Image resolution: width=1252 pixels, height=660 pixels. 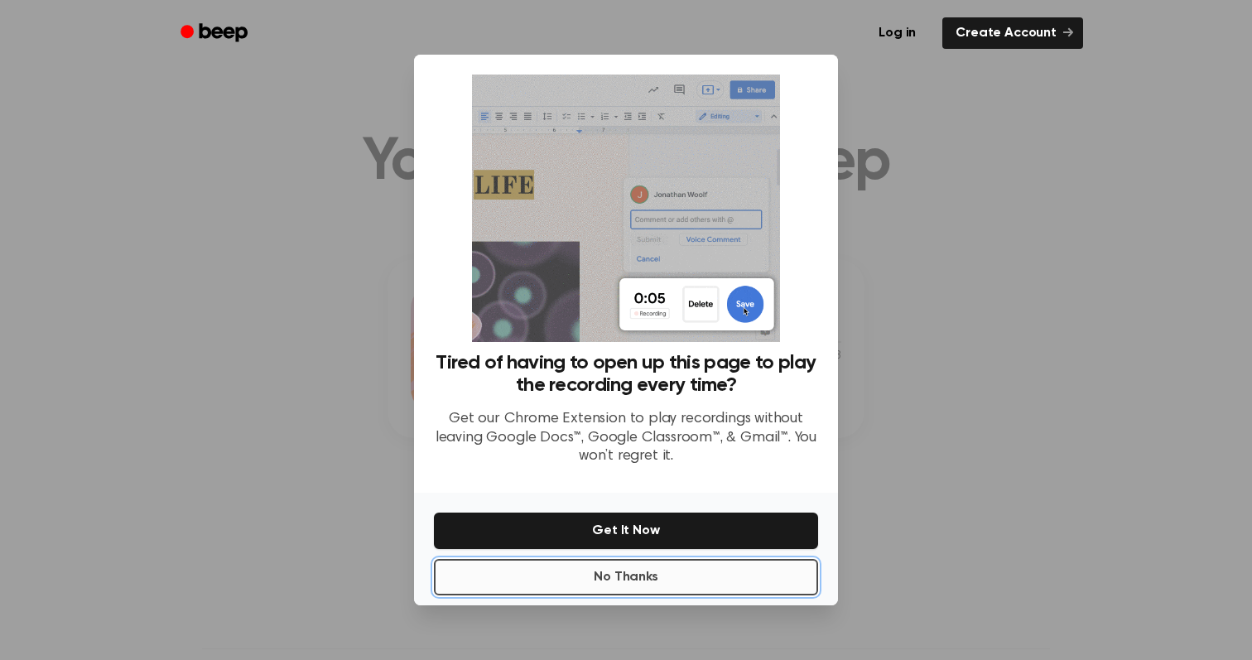 I want to click on a: Log in, so click(x=897, y=33).